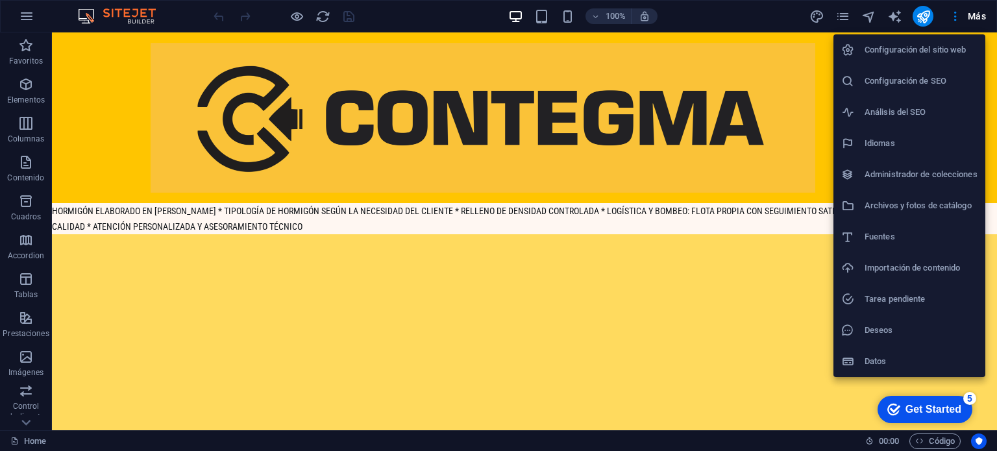 The image size is (997, 451). Describe the element at coordinates (921, 330) in the screenshot. I see `h6: Deseos` at that location.